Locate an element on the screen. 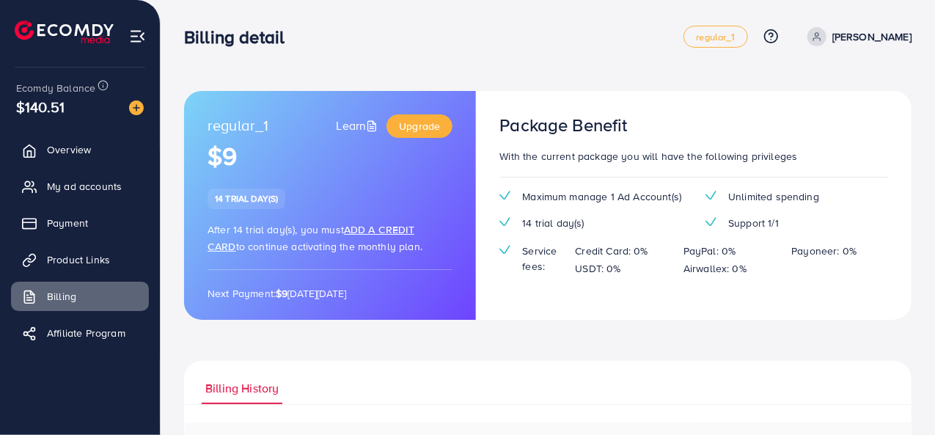 The image size is (935, 435). a: Learn is located at coordinates (358, 125).